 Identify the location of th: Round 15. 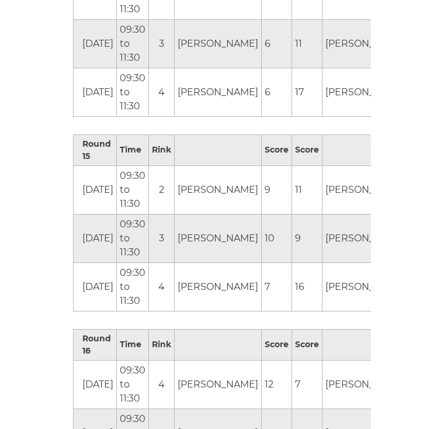
(95, 150).